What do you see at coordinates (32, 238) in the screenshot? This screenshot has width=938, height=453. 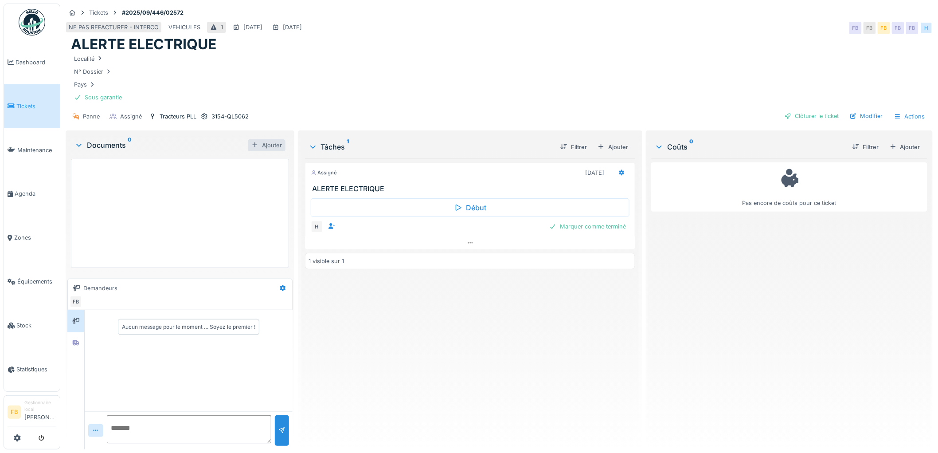 I see `a: Zones` at bounding box center [32, 238].